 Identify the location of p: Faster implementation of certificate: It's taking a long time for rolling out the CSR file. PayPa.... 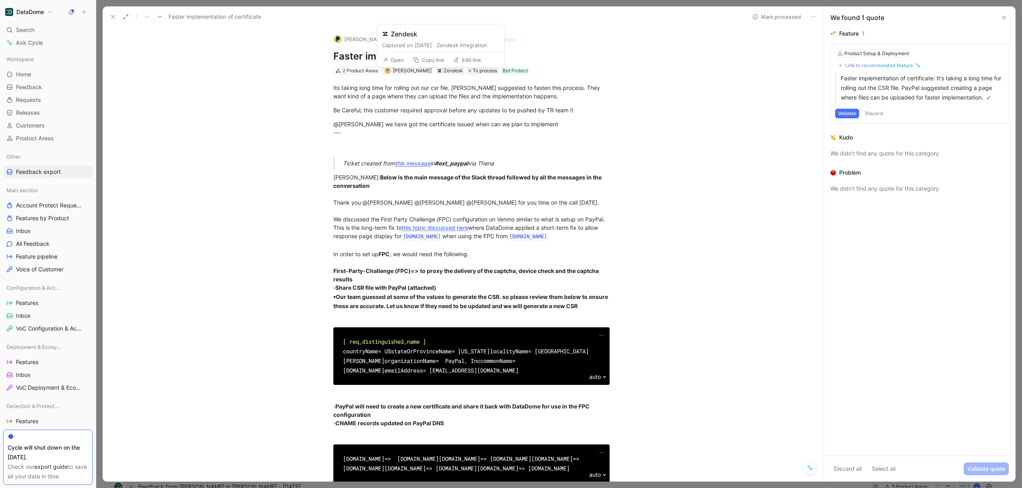
(922, 88).